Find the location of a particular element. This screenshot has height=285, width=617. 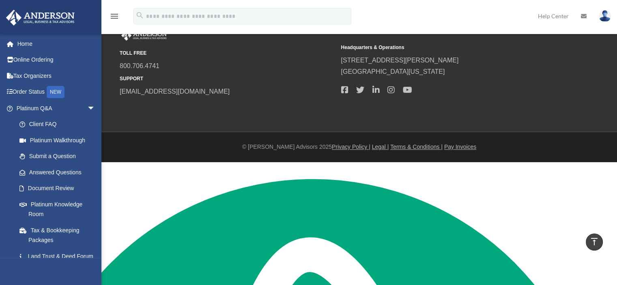

a: Terms & Conditions | is located at coordinates (416, 147).